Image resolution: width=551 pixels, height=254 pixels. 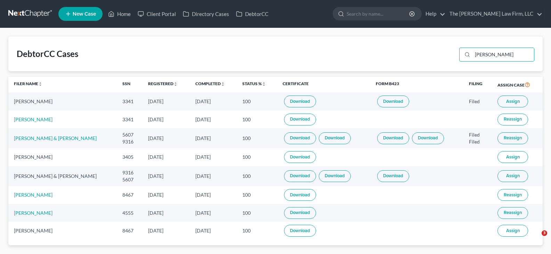 What do you see at coordinates (130, 85) in the screenshot?
I see `th: SSN` at bounding box center [130, 85].